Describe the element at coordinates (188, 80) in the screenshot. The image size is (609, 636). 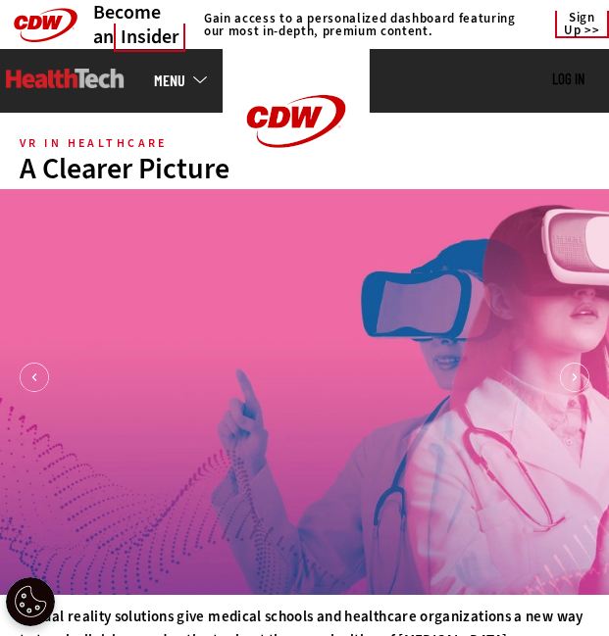
I see `a: mobile-menu` at that location.